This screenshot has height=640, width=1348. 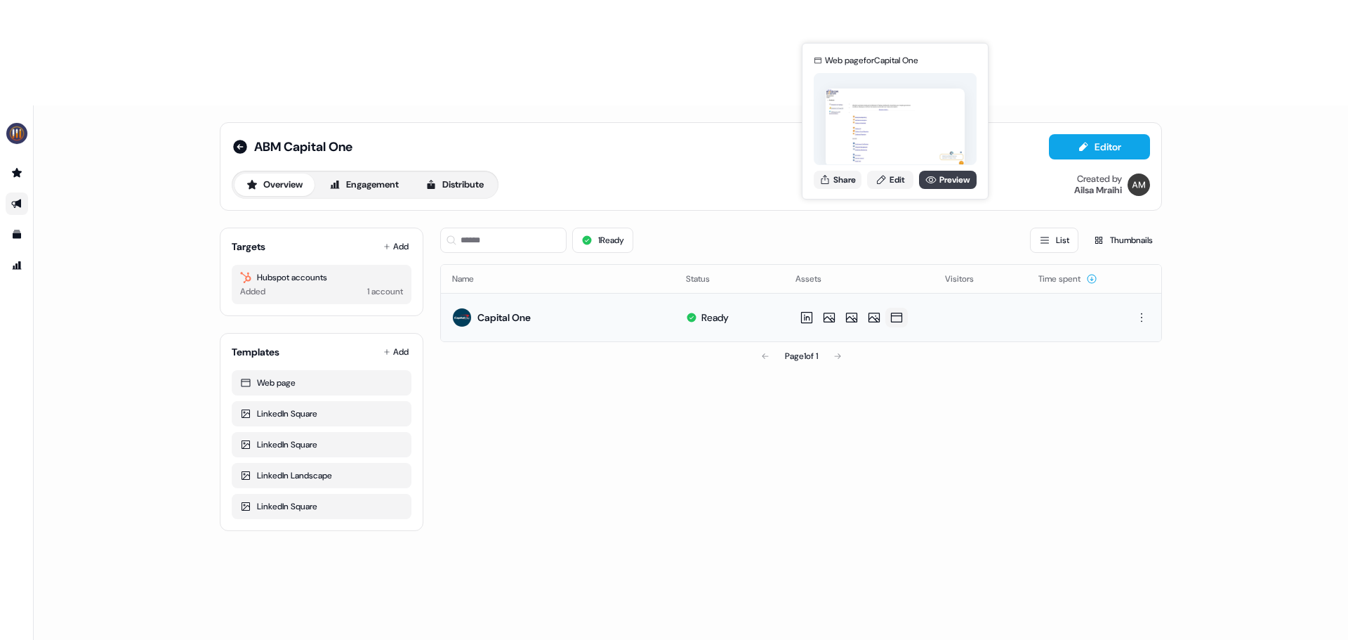 I want to click on a: Preview, so click(x=948, y=180).